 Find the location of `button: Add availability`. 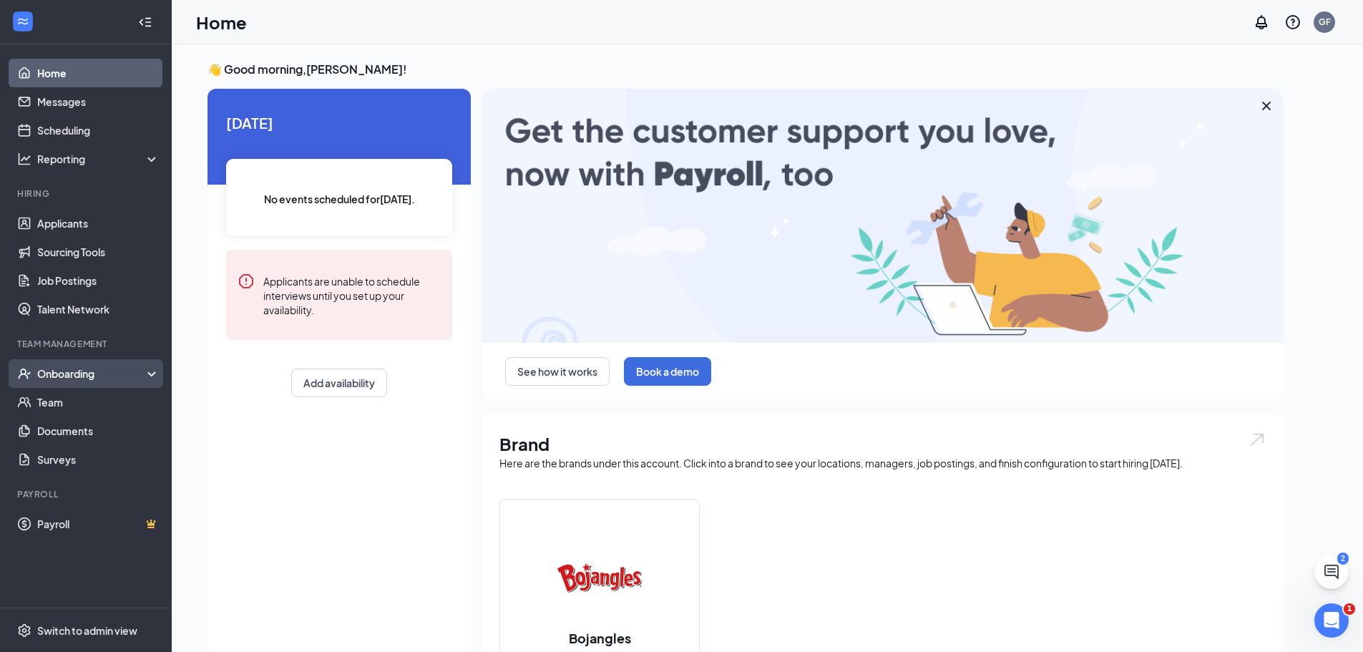

button: Add availability is located at coordinates (339, 383).